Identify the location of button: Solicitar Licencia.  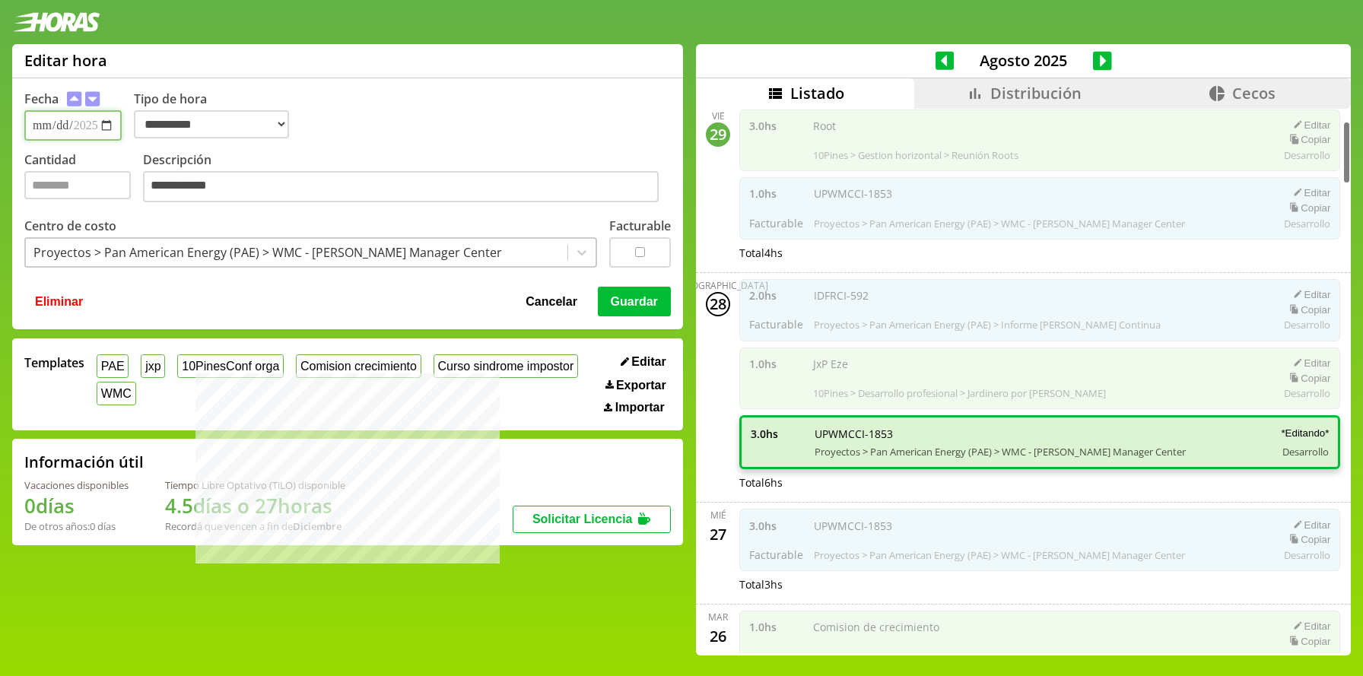
(592, 519).